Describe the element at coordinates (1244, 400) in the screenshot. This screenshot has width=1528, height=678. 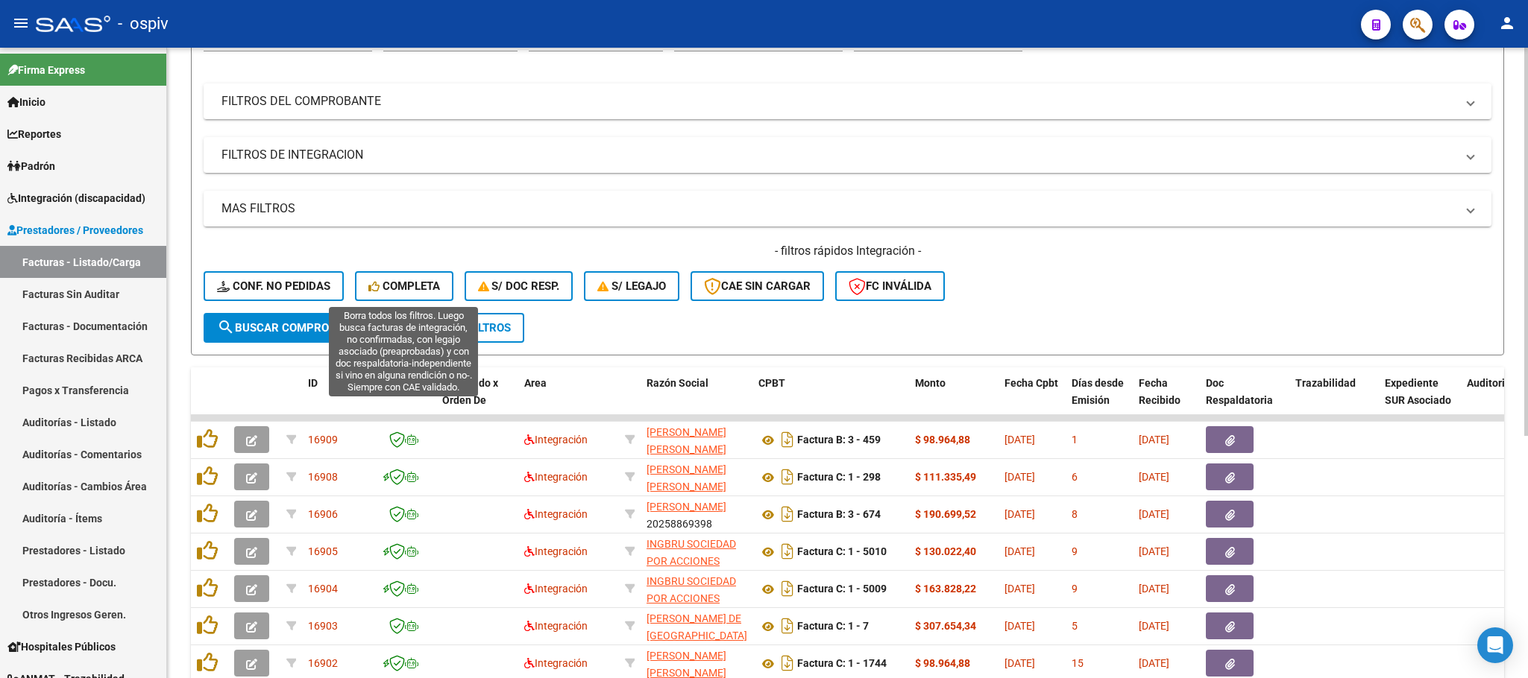
I see `datatable-header-cell: Doc Respaldatoria` at that location.